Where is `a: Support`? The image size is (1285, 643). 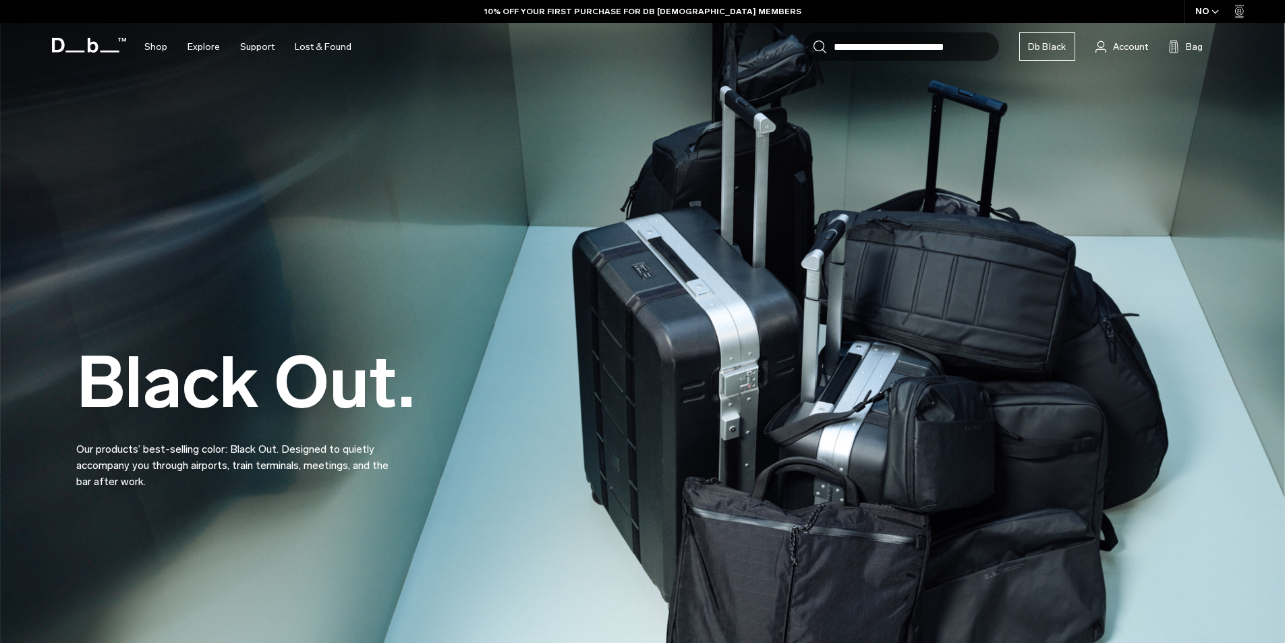 a: Support is located at coordinates (257, 47).